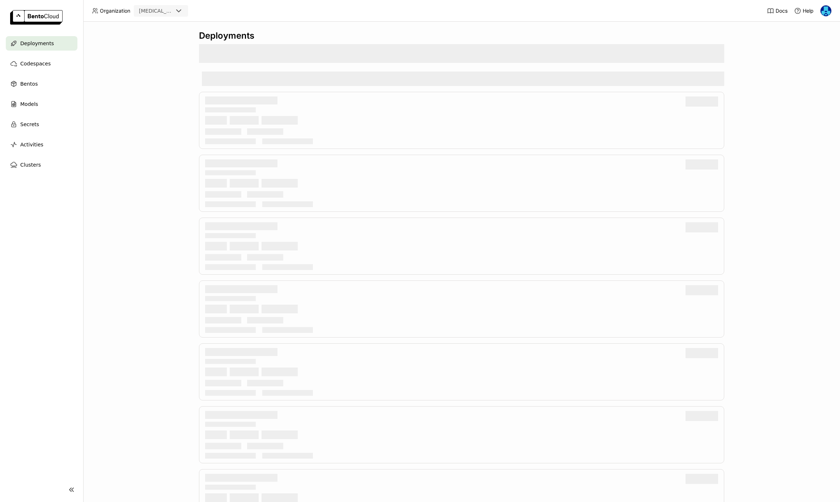 Image resolution: width=840 pixels, height=502 pixels. Describe the element at coordinates (42, 43) in the screenshot. I see `a: Deployments` at that location.